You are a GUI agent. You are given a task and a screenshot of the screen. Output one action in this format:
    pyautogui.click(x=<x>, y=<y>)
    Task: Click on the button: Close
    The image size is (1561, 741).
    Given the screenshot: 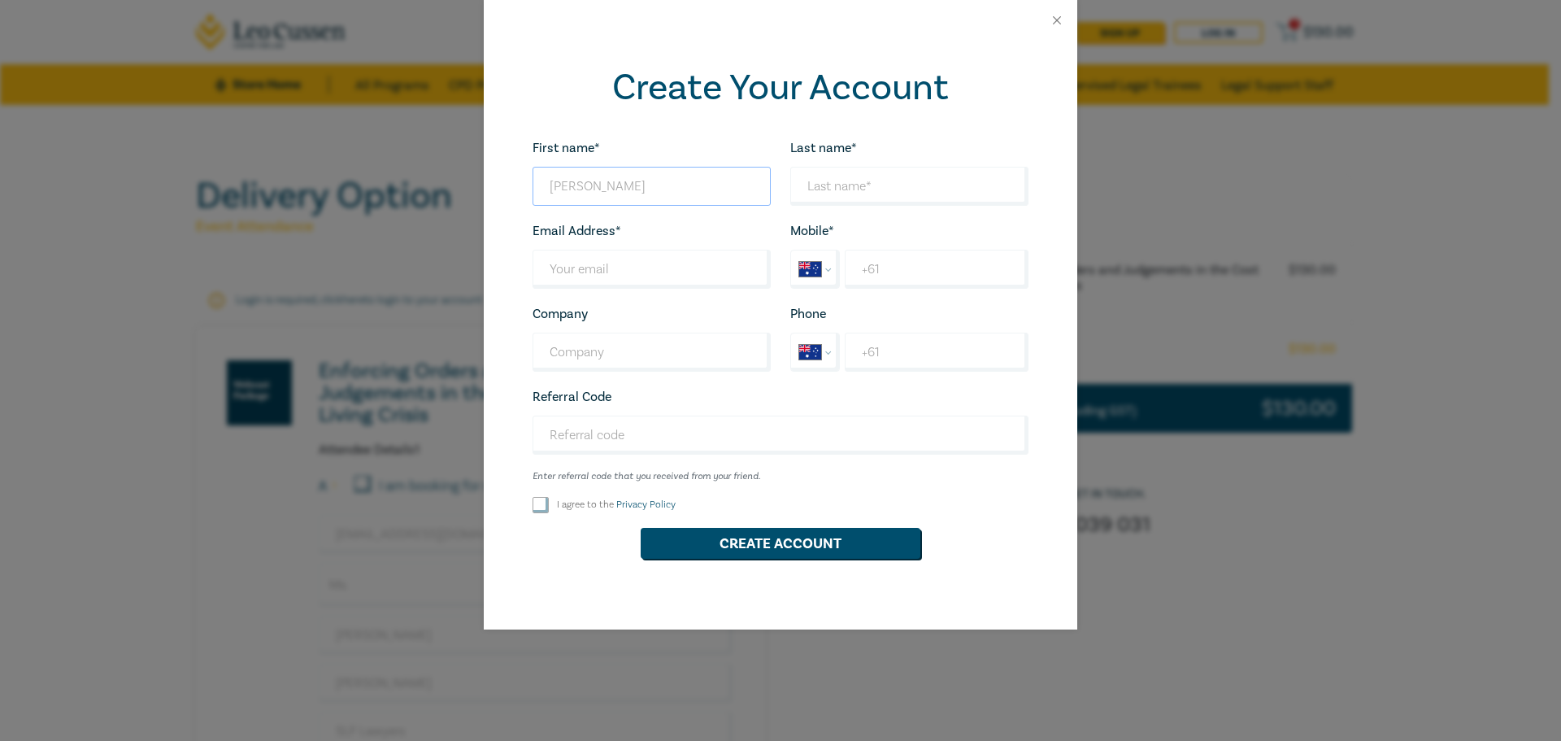 What is the action you would take?
    pyautogui.click(x=1057, y=20)
    